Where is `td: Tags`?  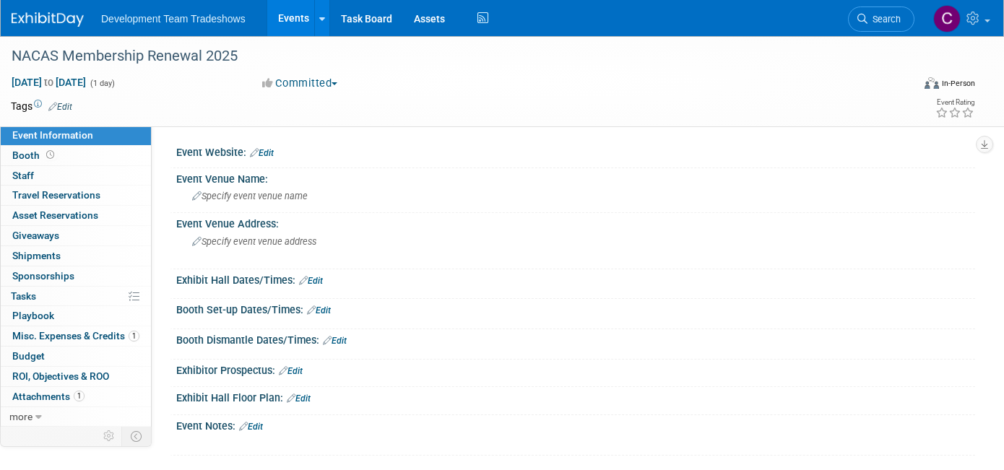 td: Tags is located at coordinates (41, 106).